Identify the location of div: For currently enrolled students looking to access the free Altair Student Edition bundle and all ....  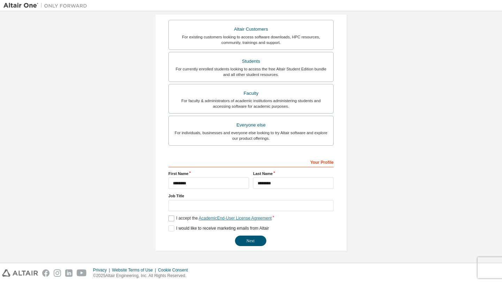
(251, 72).